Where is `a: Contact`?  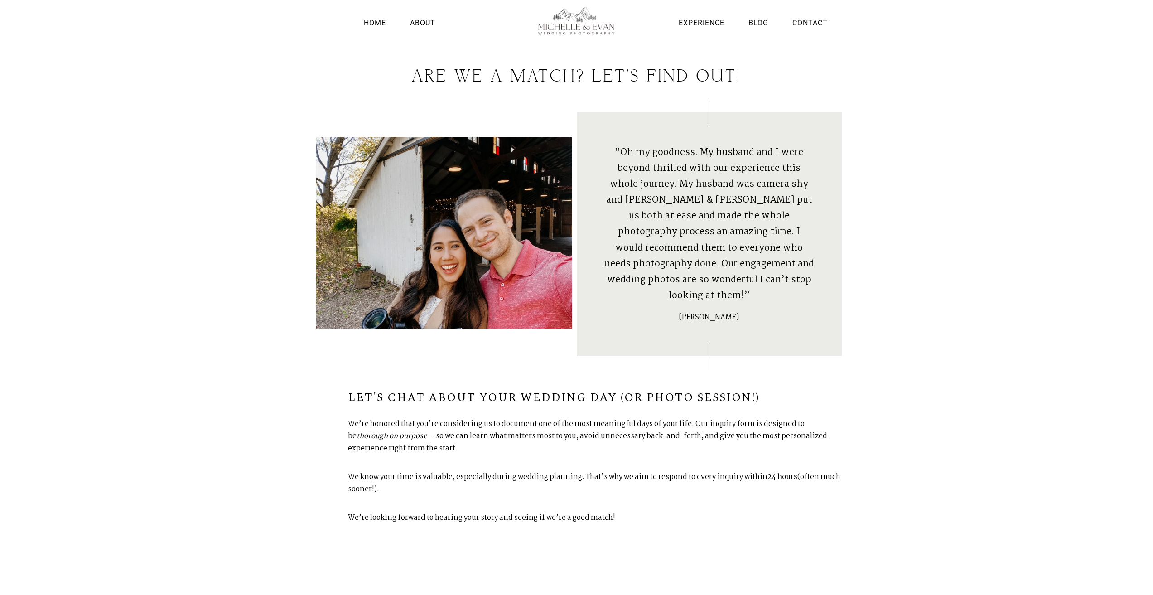
a: Contact is located at coordinates (810, 23).